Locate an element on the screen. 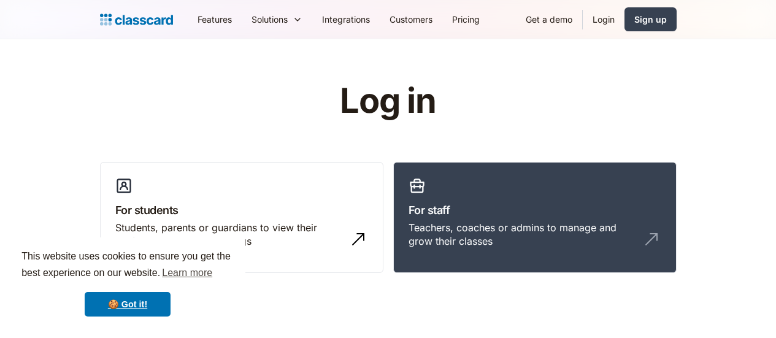 Image resolution: width=776 pixels, height=338 pixels. a: home is located at coordinates (136, 20).